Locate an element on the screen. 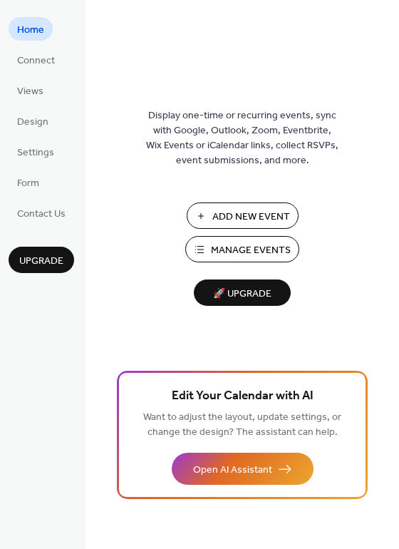 The width and height of the screenshot is (399, 549). a: Settings is located at coordinates (36, 151).